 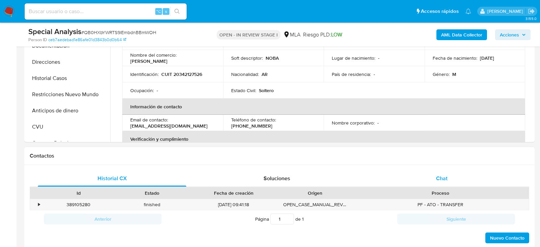 What do you see at coordinates (277, 178) in the screenshot?
I see `span: Soluciones` at bounding box center [277, 178].